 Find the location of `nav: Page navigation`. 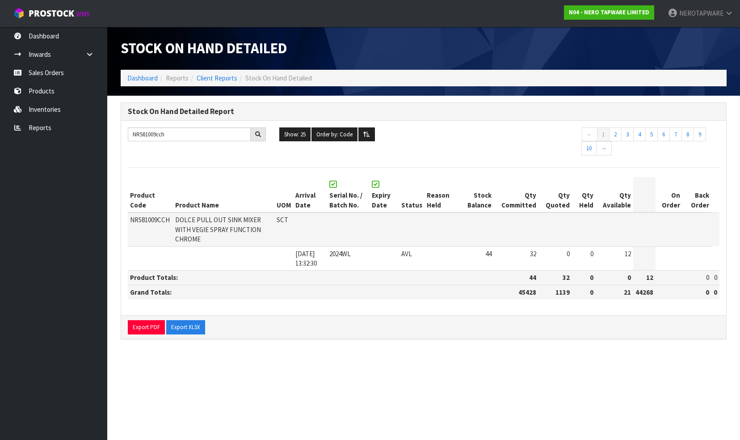

nav: Page navigation is located at coordinates (650, 143).